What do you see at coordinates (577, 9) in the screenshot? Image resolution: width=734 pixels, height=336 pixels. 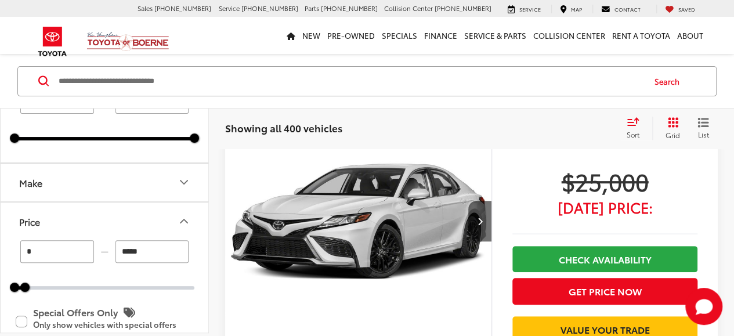 I see `span: Map` at bounding box center [577, 9].